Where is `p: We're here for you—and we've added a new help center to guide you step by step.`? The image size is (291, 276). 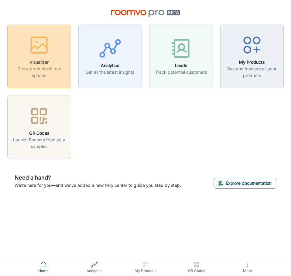
p: We're here for you—and we've added a new help center to guide you step by step. is located at coordinates (98, 185).